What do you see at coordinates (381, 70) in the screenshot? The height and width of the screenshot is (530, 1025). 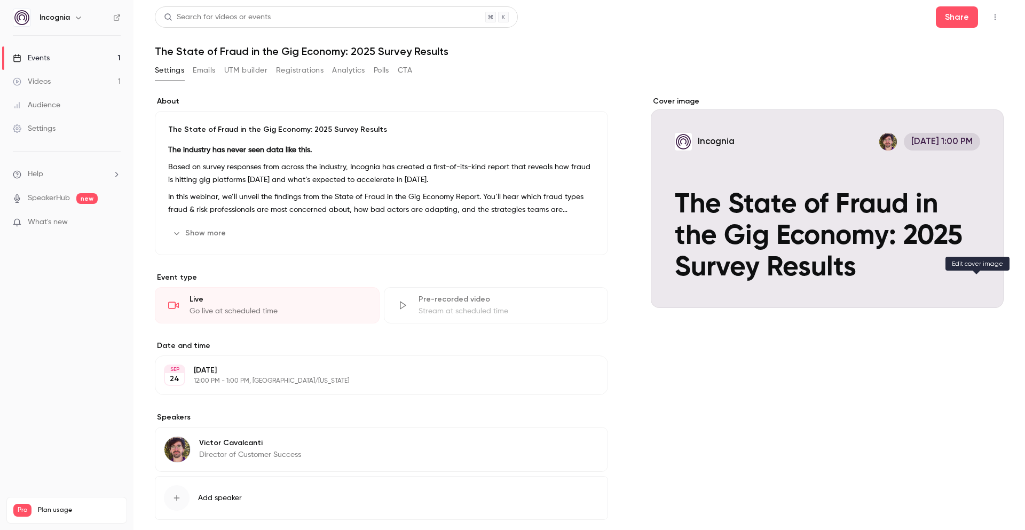 I see `button: Polls` at bounding box center [381, 70].